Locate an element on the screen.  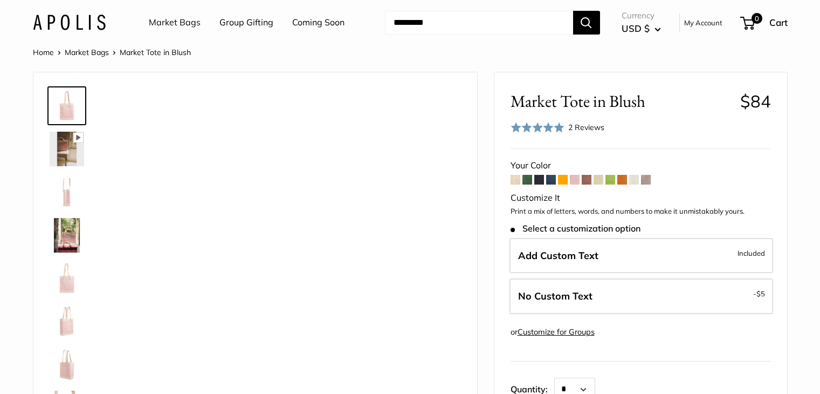
div: or is located at coordinates (553, 332).